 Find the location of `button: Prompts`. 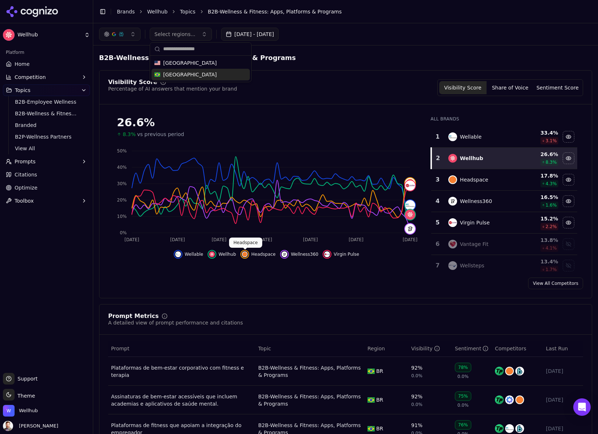

button: Prompts is located at coordinates (46, 162).